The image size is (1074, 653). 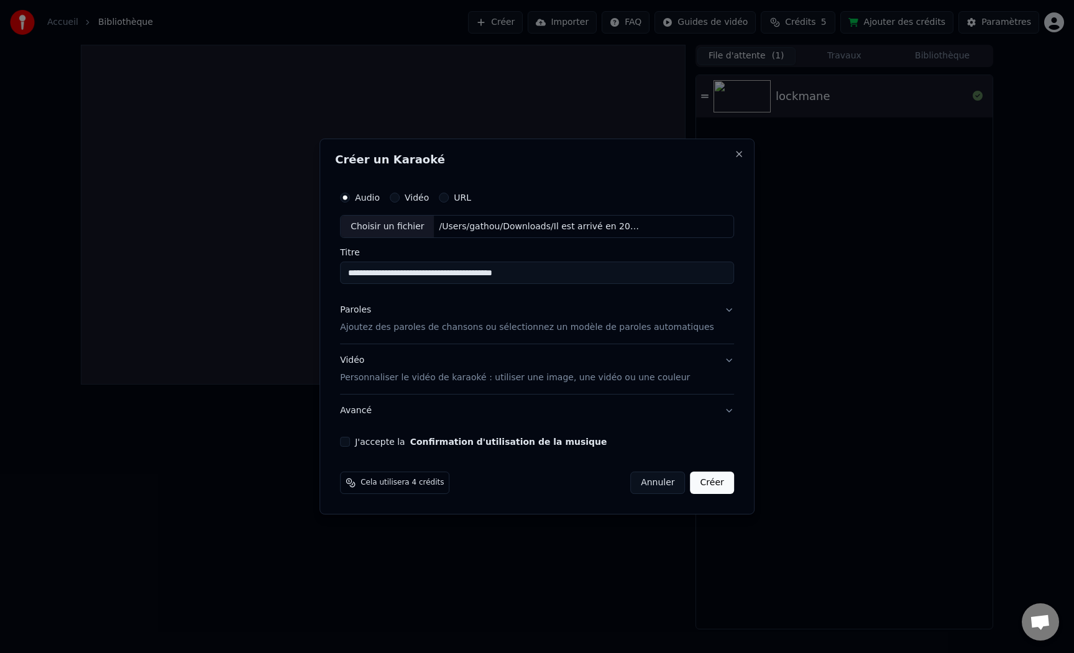 I want to click on p: Ajoutez des paroles de chansons ou sélectionnez un modèle de paroles automatiques, so click(x=527, y=328).